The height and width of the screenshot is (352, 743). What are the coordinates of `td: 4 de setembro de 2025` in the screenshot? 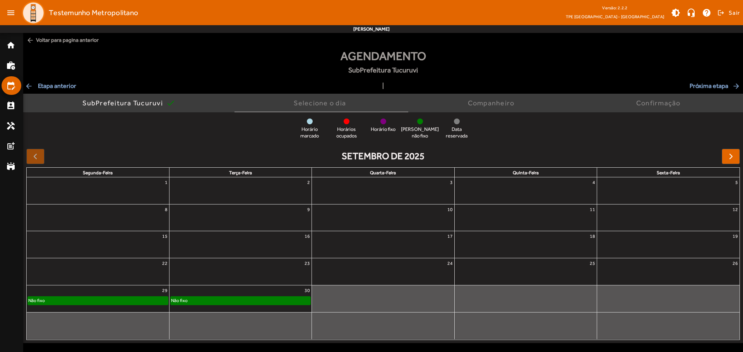 It's located at (525, 190).